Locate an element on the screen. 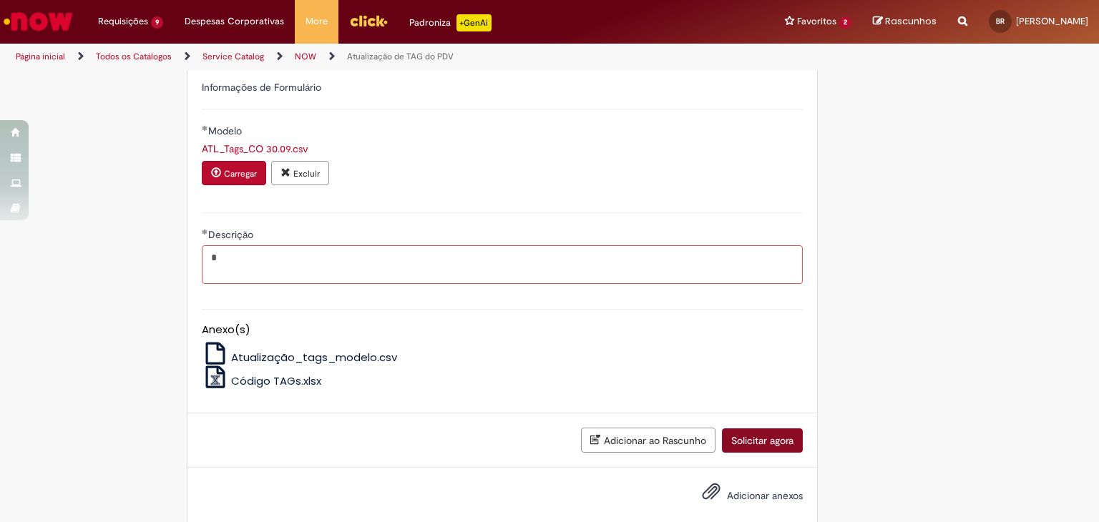 The width and height of the screenshot is (1099, 522). img: ServiceNow is located at coordinates (38, 21).